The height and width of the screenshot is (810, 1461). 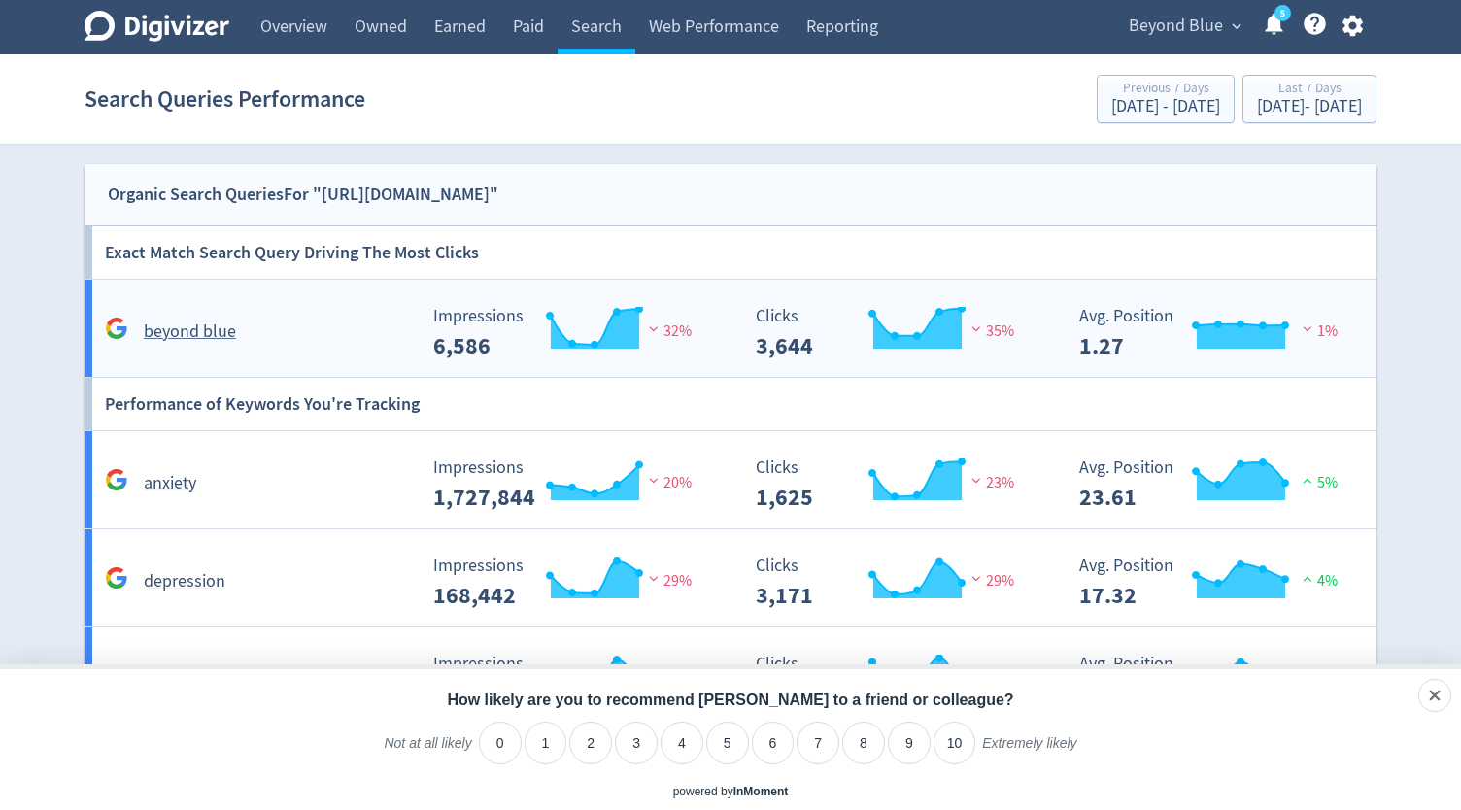 What do you see at coordinates (892, 582) in the screenshot?
I see `svg: Clicks 3,171` at bounding box center [892, 582].